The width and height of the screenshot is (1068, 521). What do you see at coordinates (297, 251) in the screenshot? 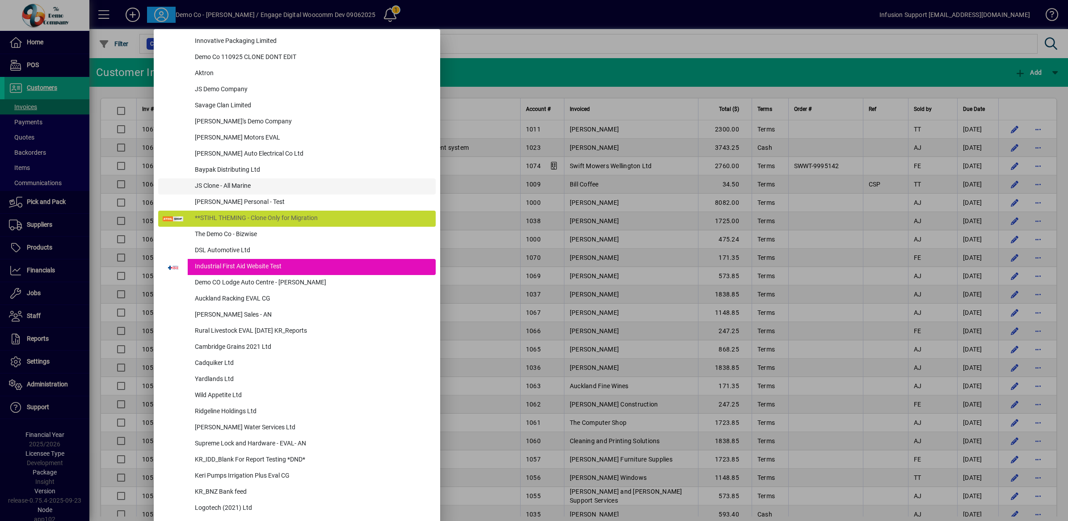
I see `button: DSL Automotive Ltd` at bounding box center [297, 251].